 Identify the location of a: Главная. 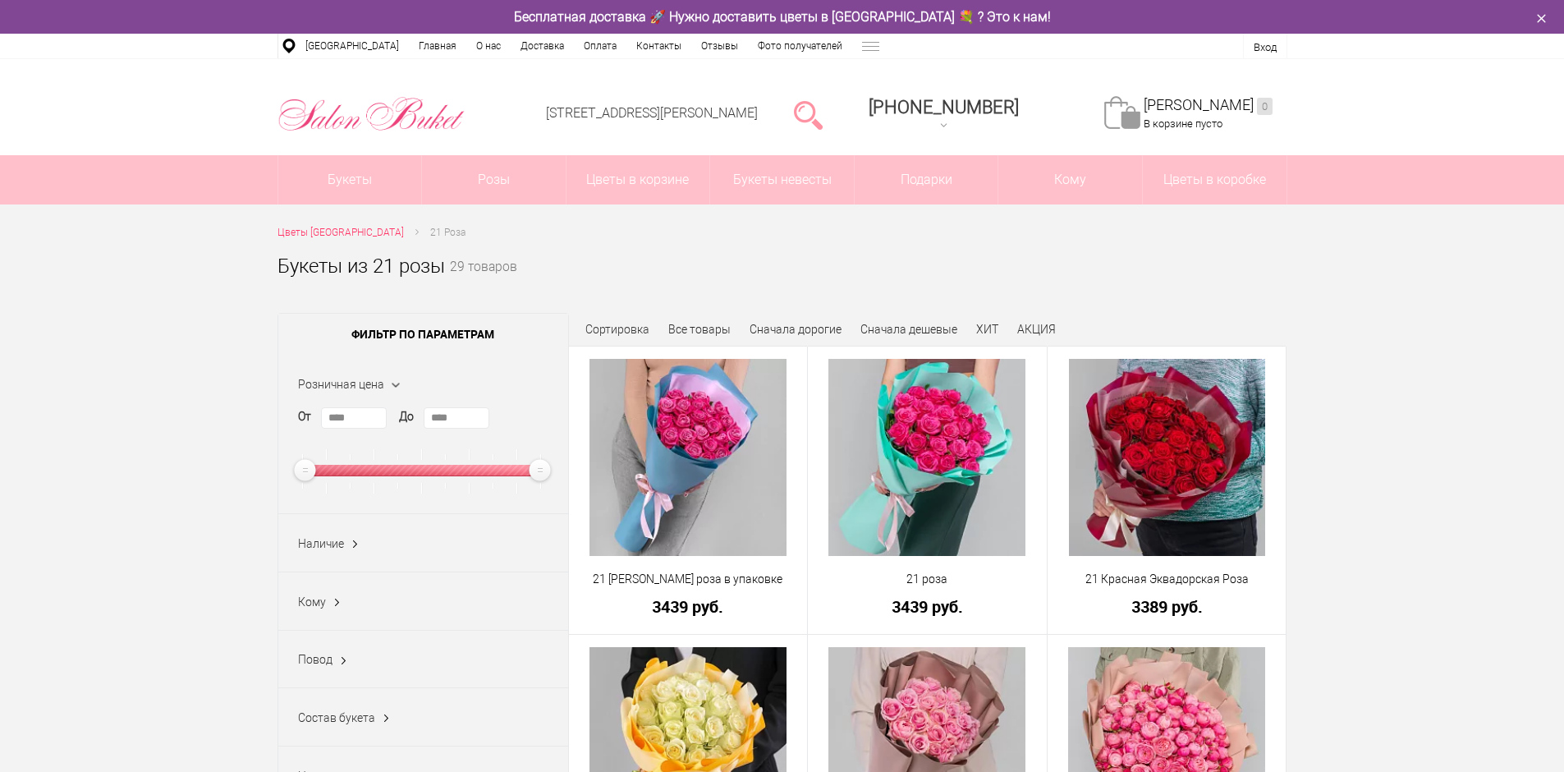
(438, 46).